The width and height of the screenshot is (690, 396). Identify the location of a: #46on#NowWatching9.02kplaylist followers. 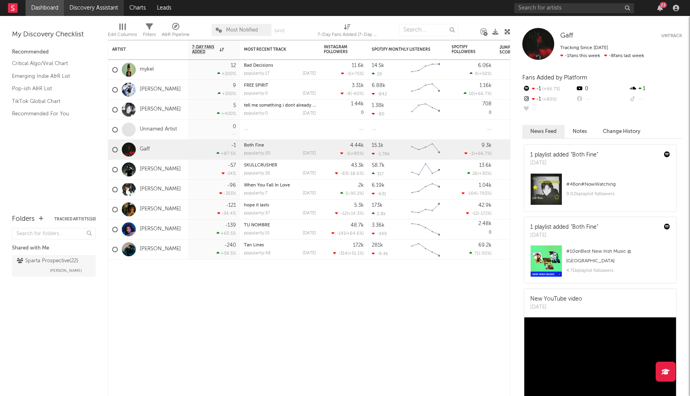
(600, 192).